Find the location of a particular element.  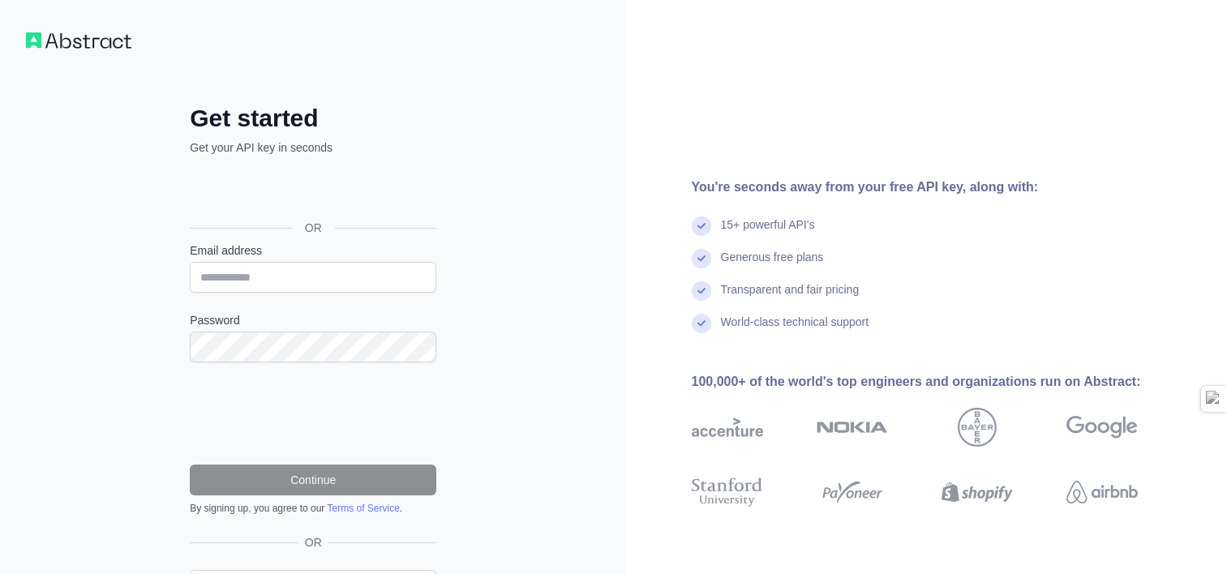

a: Terms of Service is located at coordinates (362, 508).